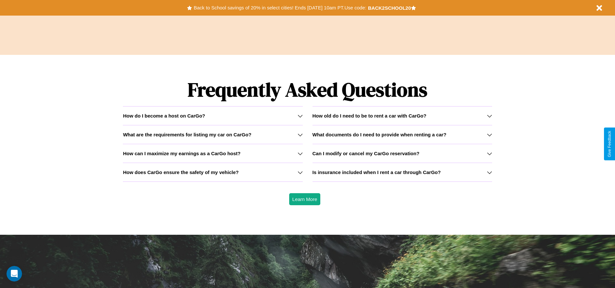 The height and width of the screenshot is (288, 615). What do you see at coordinates (307, 89) in the screenshot?
I see `h1: Frequently Asked Questions` at bounding box center [307, 89].